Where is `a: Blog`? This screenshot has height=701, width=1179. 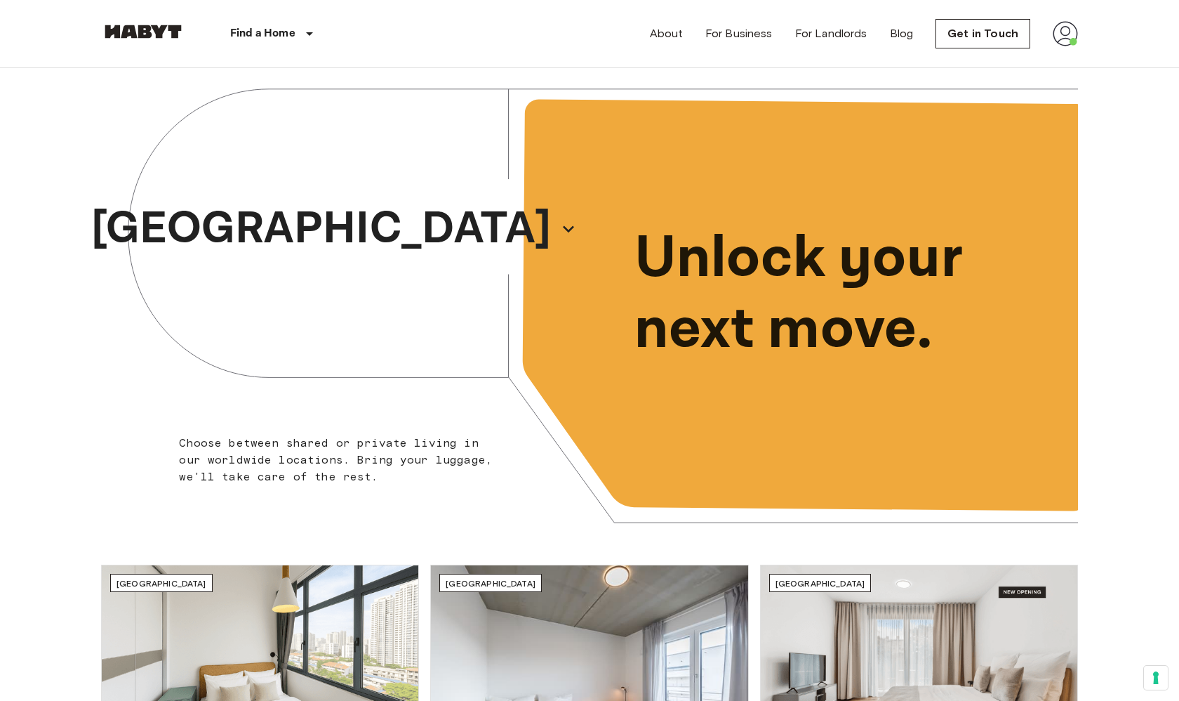
a: Blog is located at coordinates (902, 34).